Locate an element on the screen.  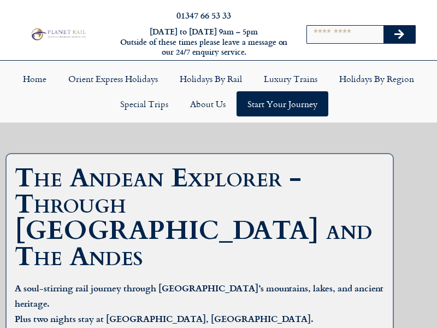
a: Holidays by Rail is located at coordinates (211, 79).